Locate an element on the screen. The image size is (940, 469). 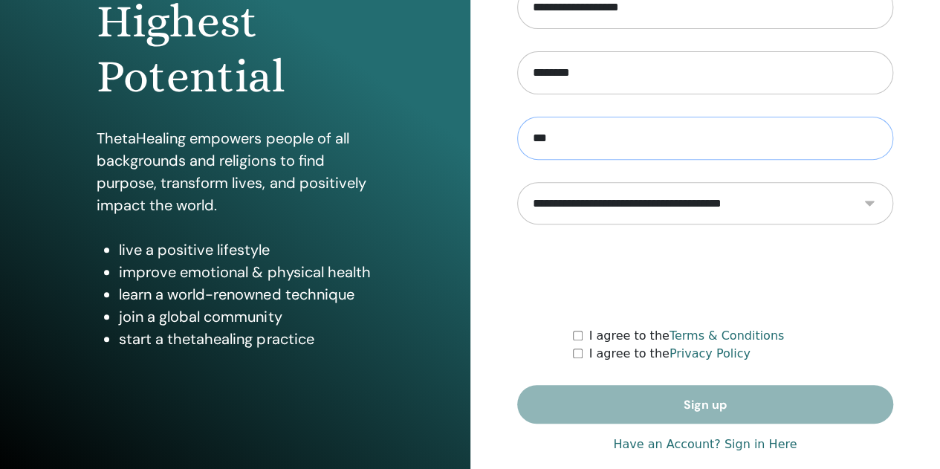
li: join a global community is located at coordinates (246, 317).